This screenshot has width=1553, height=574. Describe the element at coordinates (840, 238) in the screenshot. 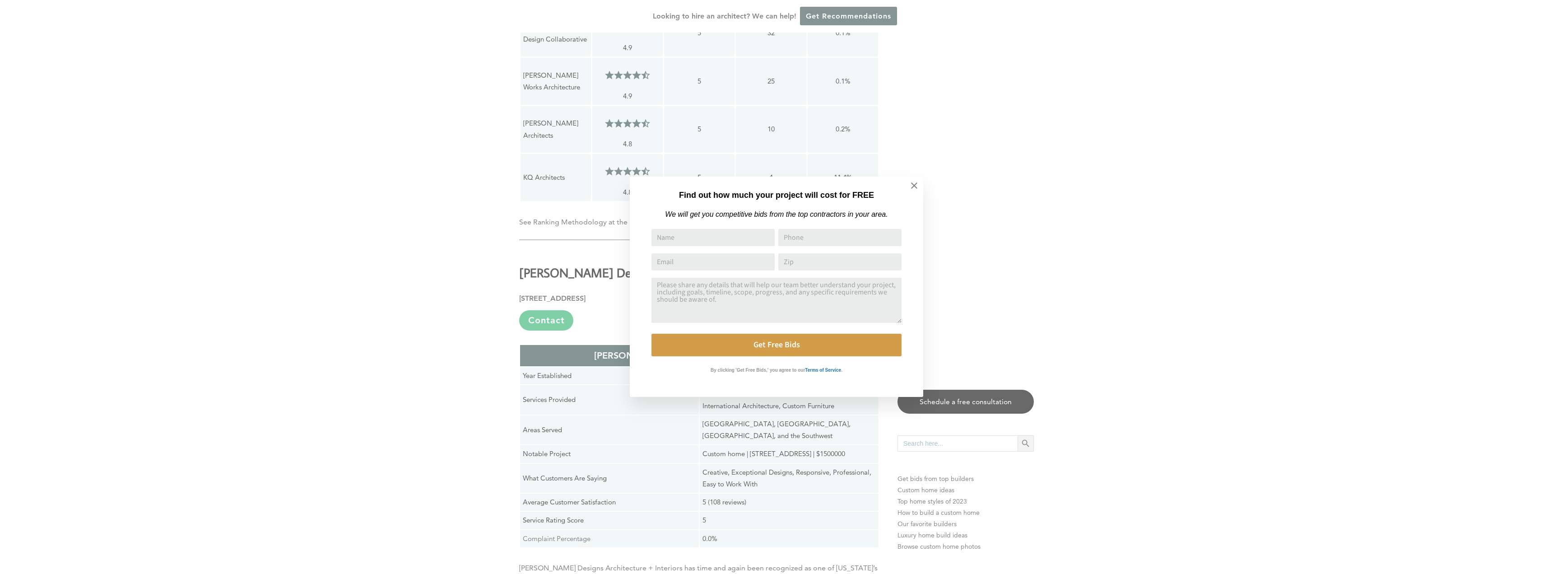

I see `input: Phone` at that location.